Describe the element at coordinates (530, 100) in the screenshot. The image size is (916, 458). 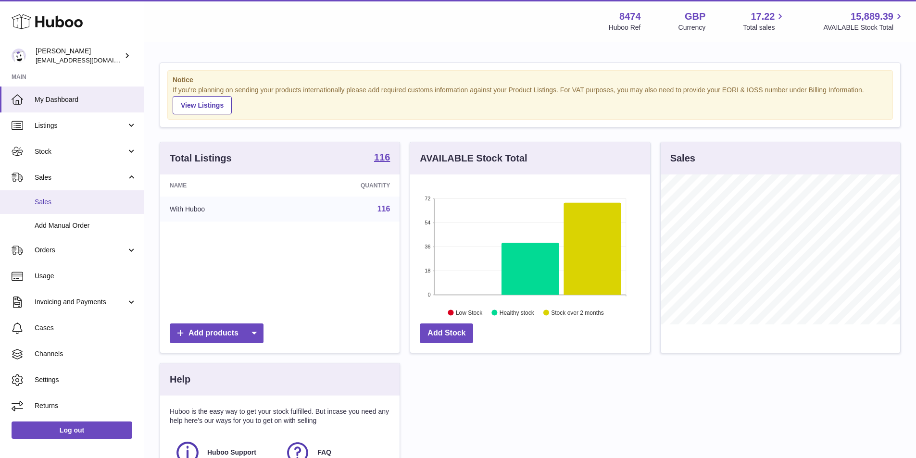
I see `div: If you're planning on sending your products internationally please add required customs informati...` at that location.